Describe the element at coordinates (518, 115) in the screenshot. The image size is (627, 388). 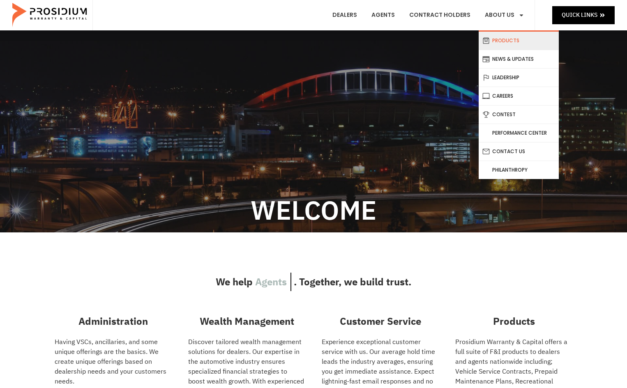
I see `a: Contest` at that location.